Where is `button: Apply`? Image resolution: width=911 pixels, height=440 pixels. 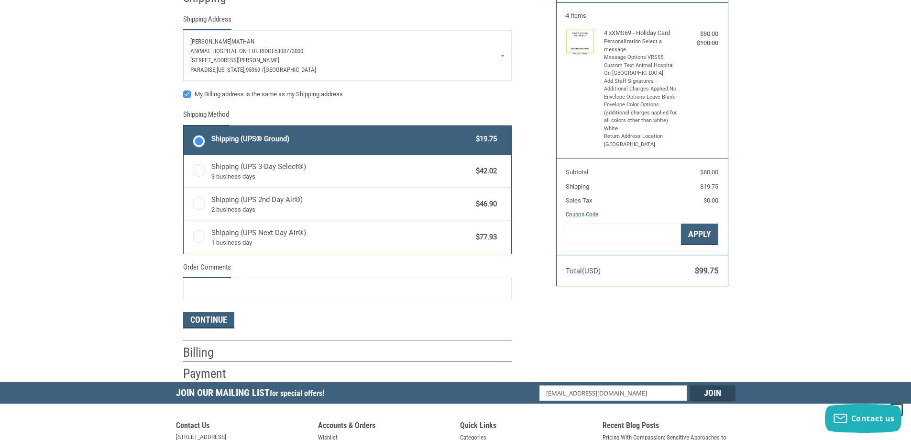 button: Apply is located at coordinates (700, 234).